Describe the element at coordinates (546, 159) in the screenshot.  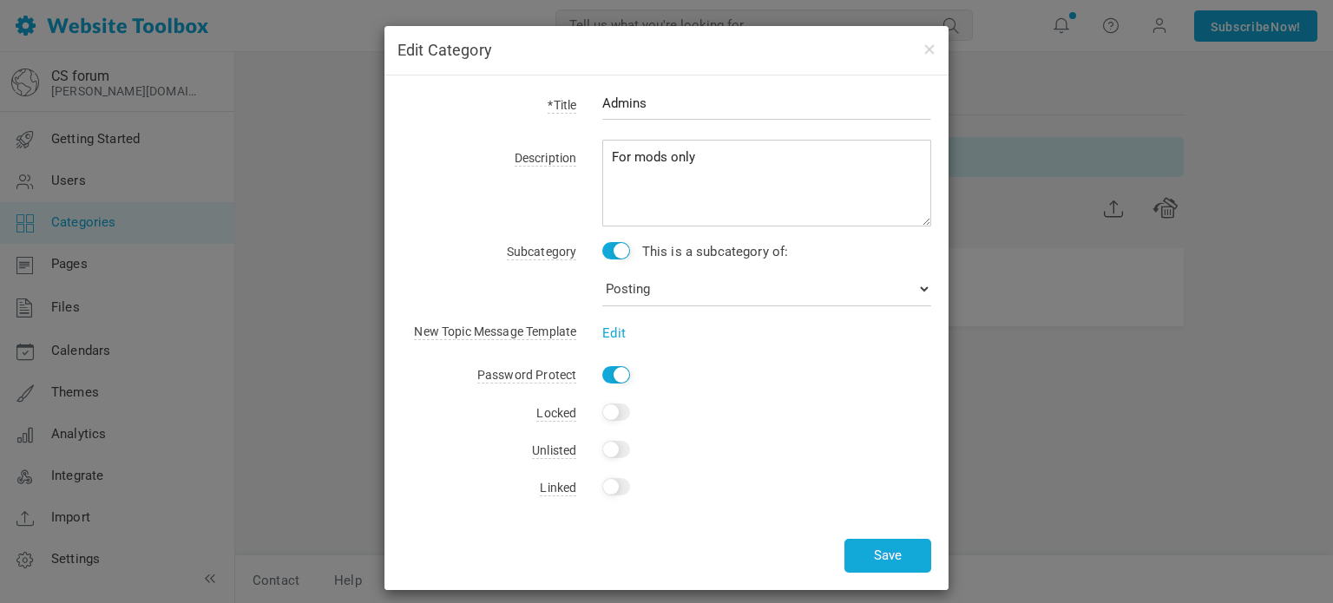
I see `span: Description` at that location.